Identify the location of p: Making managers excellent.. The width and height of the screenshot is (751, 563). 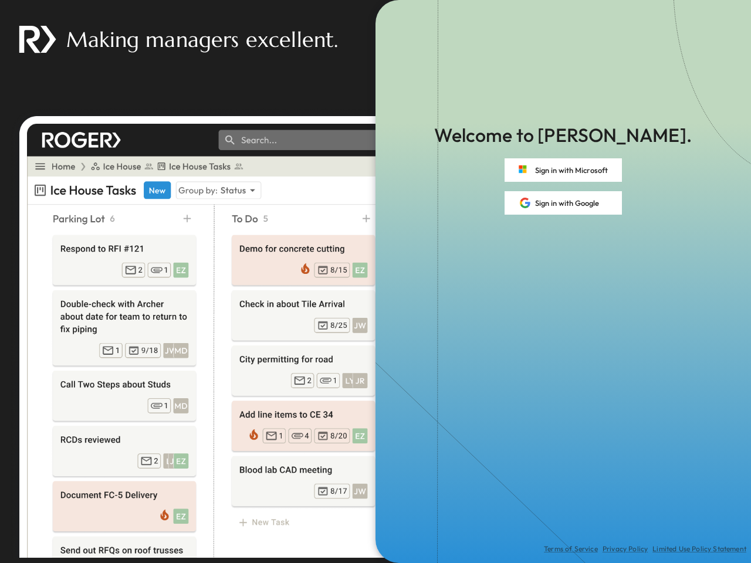
(202, 39).